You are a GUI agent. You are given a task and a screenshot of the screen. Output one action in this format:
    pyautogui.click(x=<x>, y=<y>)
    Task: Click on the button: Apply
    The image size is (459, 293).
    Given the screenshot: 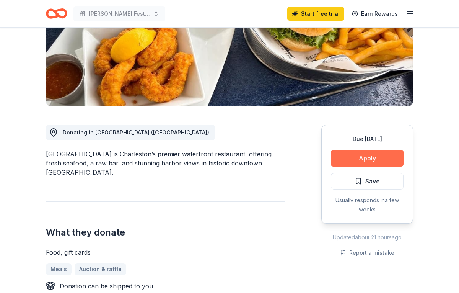 What is the action you would take?
    pyautogui.click(x=367, y=158)
    